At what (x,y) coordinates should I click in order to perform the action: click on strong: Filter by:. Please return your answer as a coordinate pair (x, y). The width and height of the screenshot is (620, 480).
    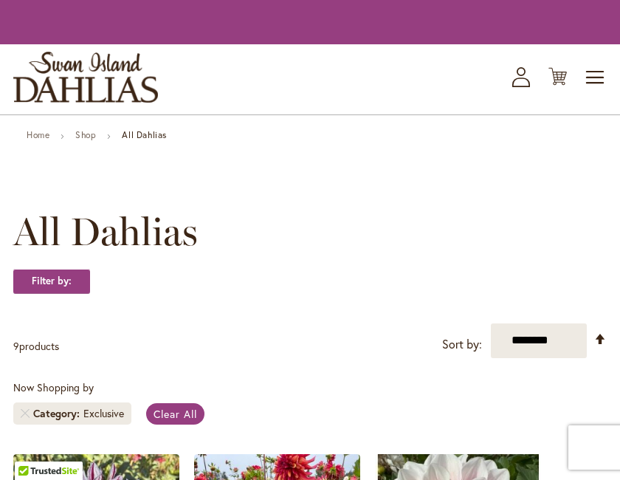
    Looking at the image, I should click on (52, 281).